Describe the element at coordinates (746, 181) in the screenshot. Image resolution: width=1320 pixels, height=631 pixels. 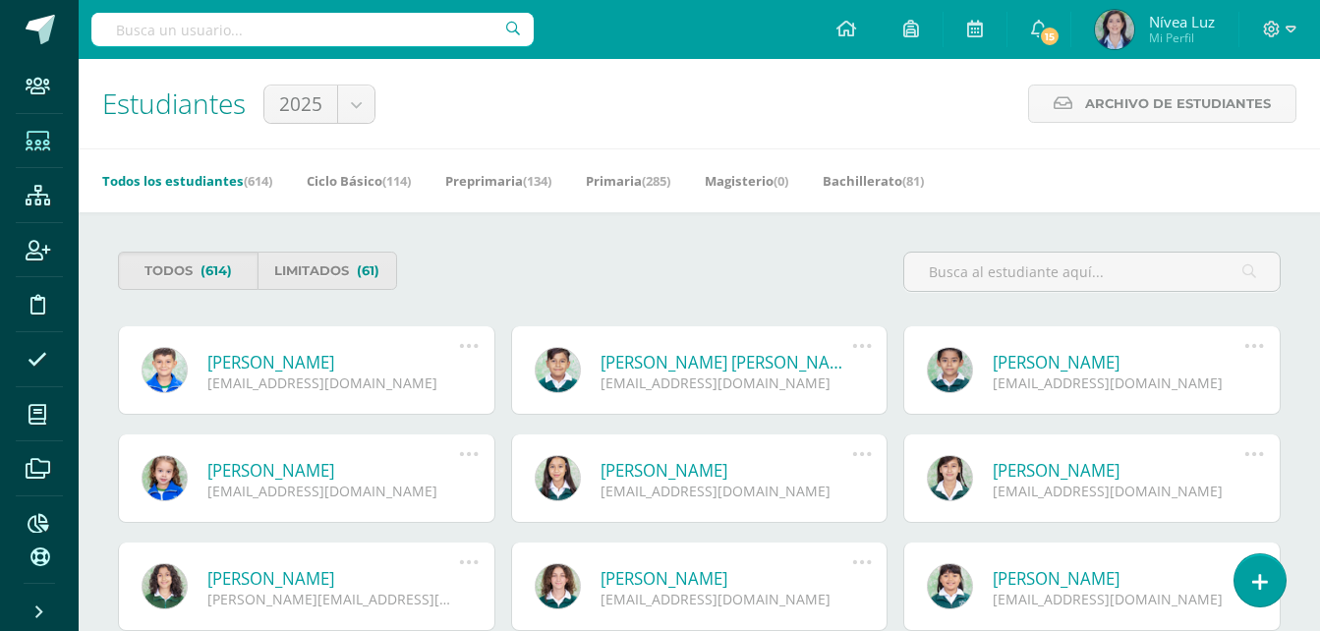
I see `a: Magisterio(0)` at that location.